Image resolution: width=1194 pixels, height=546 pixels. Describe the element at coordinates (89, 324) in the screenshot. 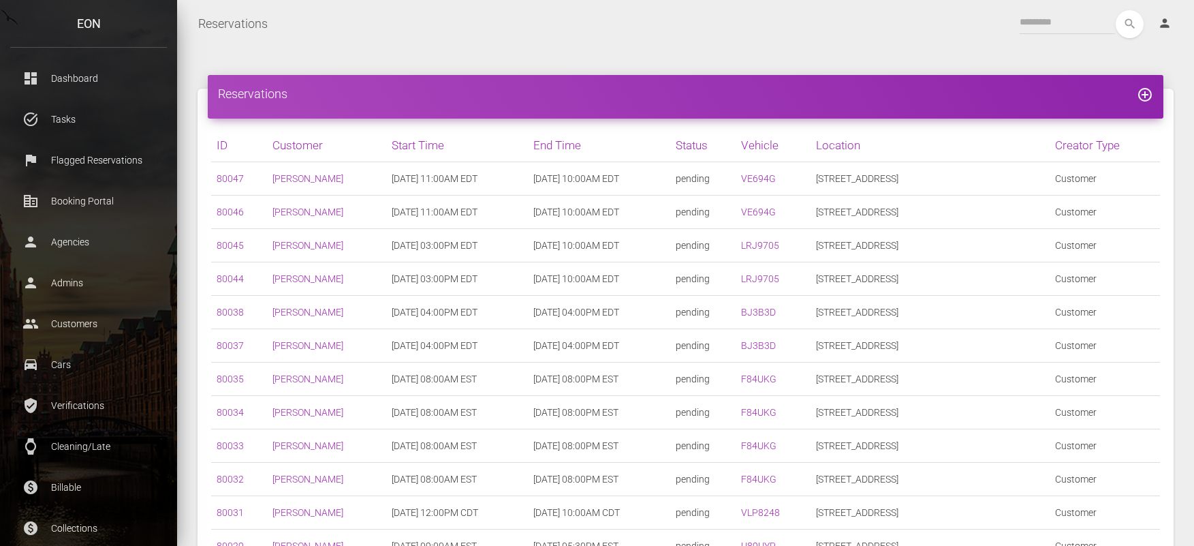

I see `p: Customers` at that location.